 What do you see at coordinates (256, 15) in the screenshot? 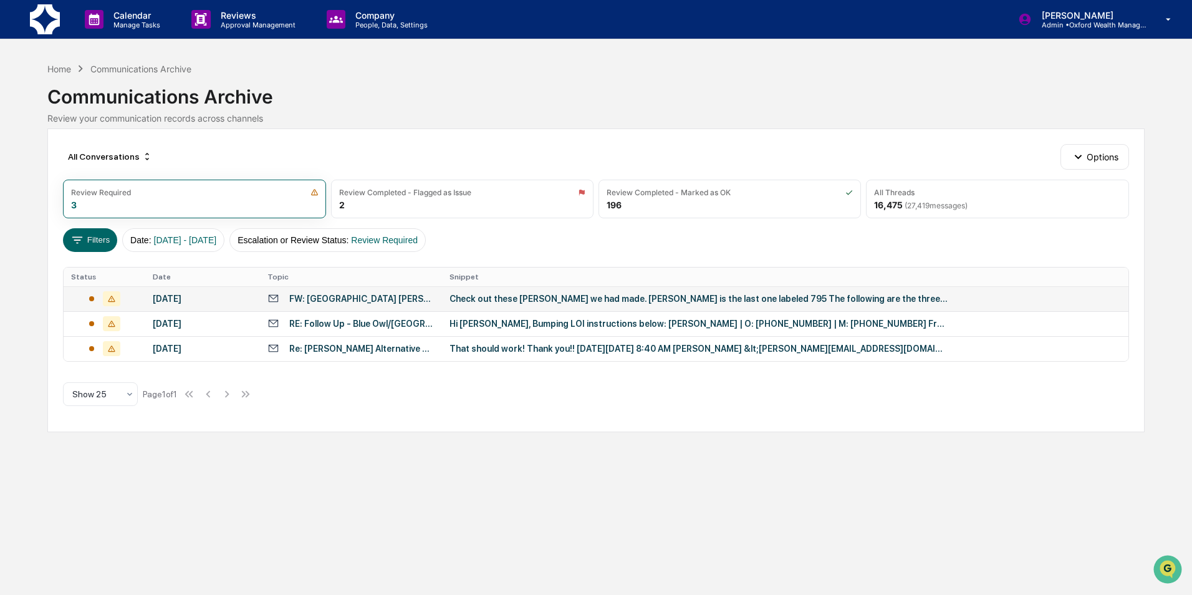
I see `p: Reviews` at bounding box center [256, 15].